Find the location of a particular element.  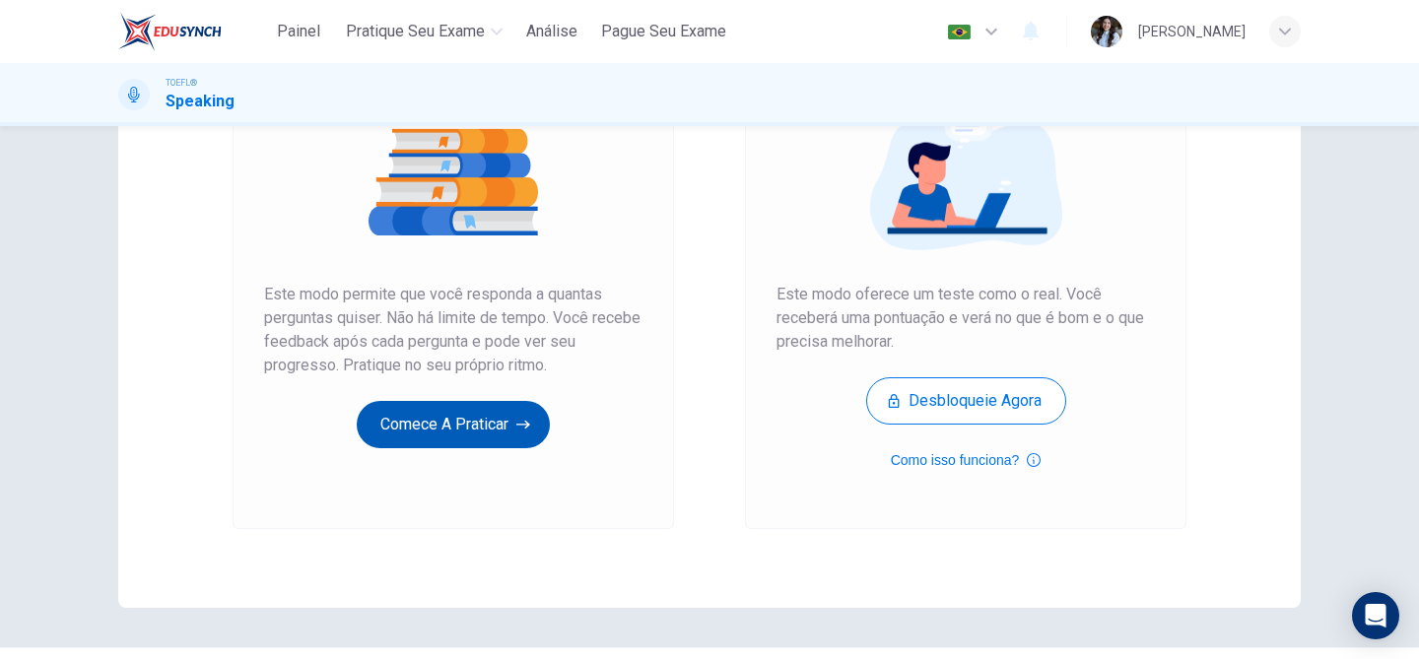

span: Análise is located at coordinates (552, 32).